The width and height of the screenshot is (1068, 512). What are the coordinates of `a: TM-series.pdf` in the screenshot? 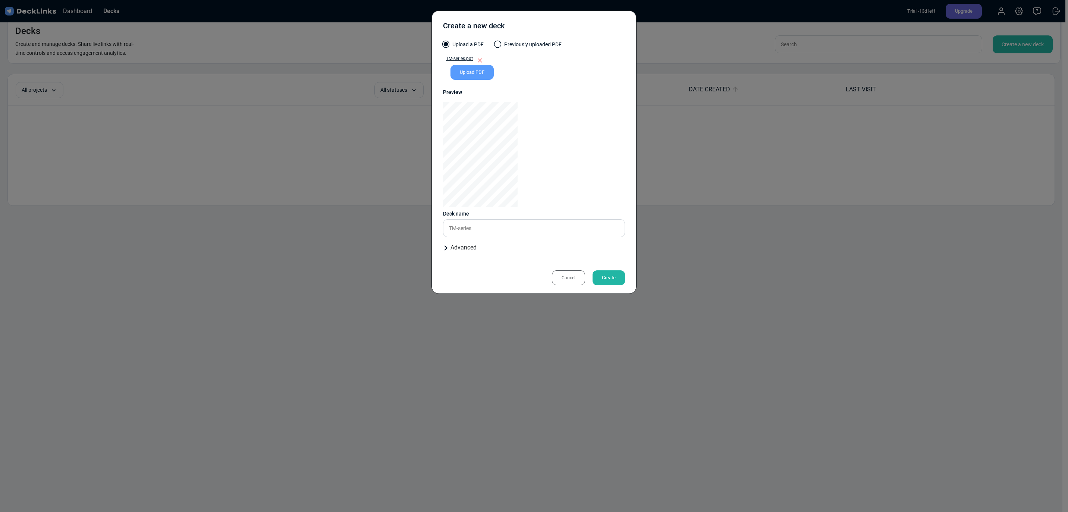 It's located at (458, 60).